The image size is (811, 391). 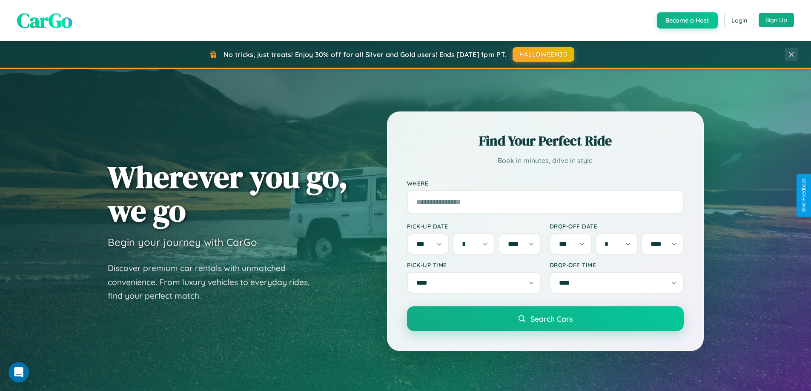 What do you see at coordinates (474, 226) in the screenshot?
I see `label: Pick-up Date` at bounding box center [474, 226].